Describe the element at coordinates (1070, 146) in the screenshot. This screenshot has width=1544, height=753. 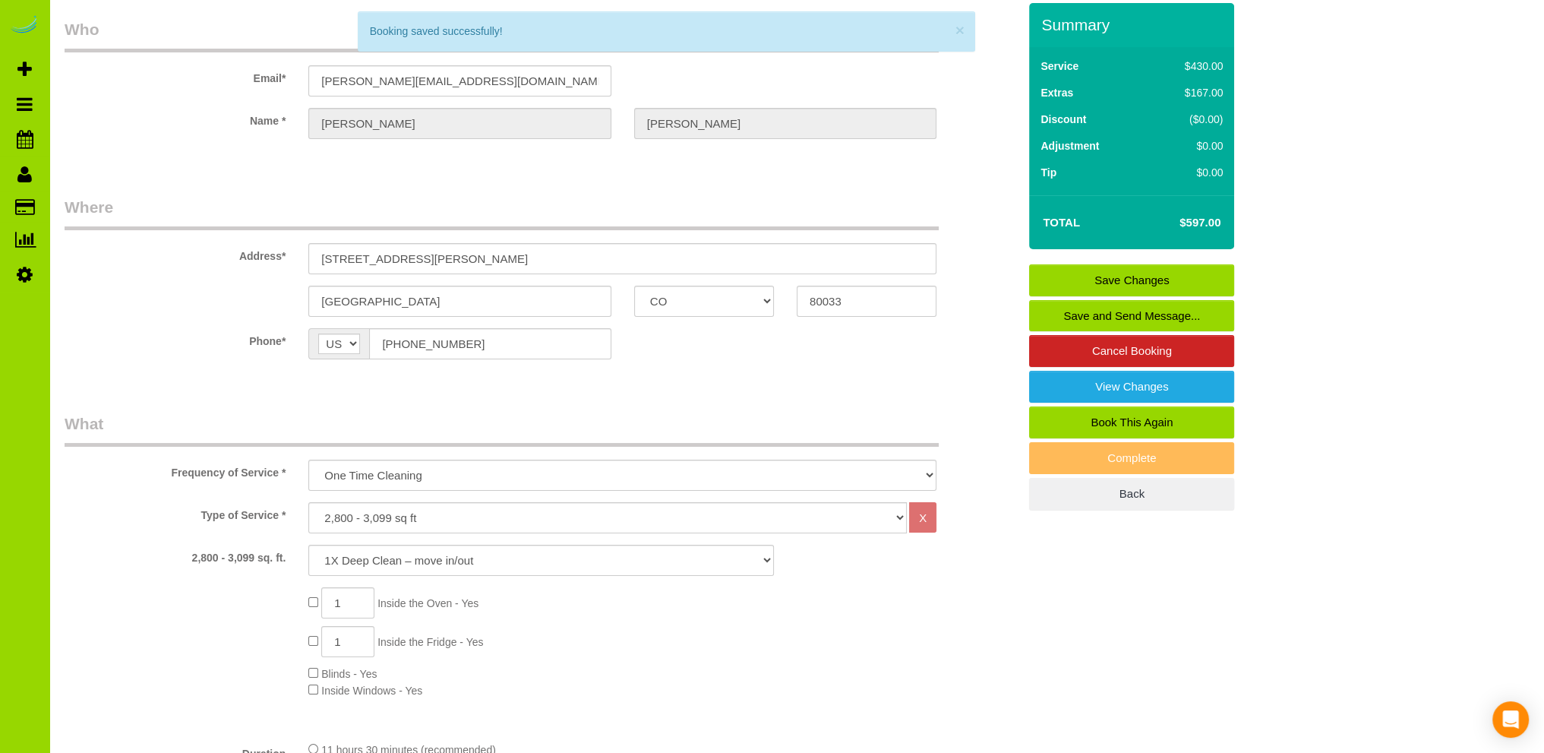
I see `label: Adjustment` at that location.